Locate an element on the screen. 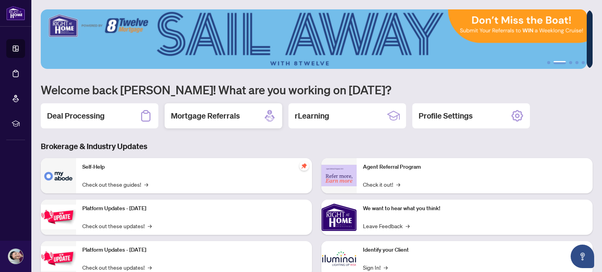 This screenshot has height=272, width=602. button: 2 is located at coordinates (559, 63).